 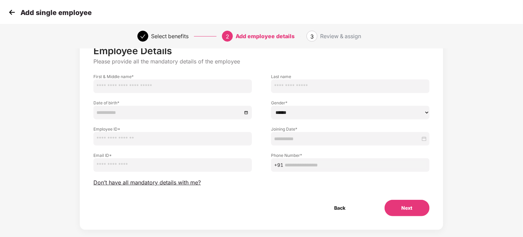 What do you see at coordinates (147, 183) in the screenshot?
I see `span: Don’t have all mandatory details with me?` at bounding box center [147, 183].